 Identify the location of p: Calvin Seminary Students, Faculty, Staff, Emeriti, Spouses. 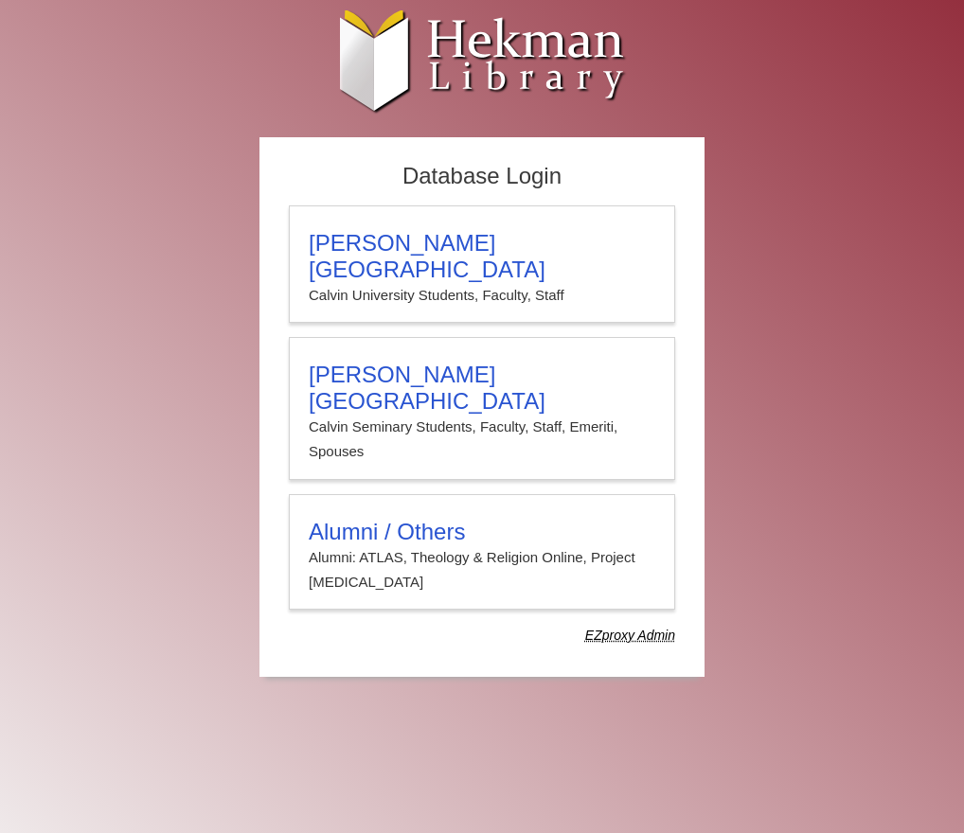
(482, 439).